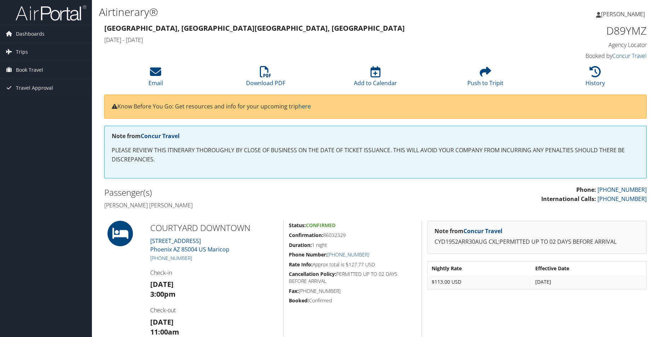  Describe the element at coordinates (283, 12) in the screenshot. I see `h1: Airtinerary®` at that location.